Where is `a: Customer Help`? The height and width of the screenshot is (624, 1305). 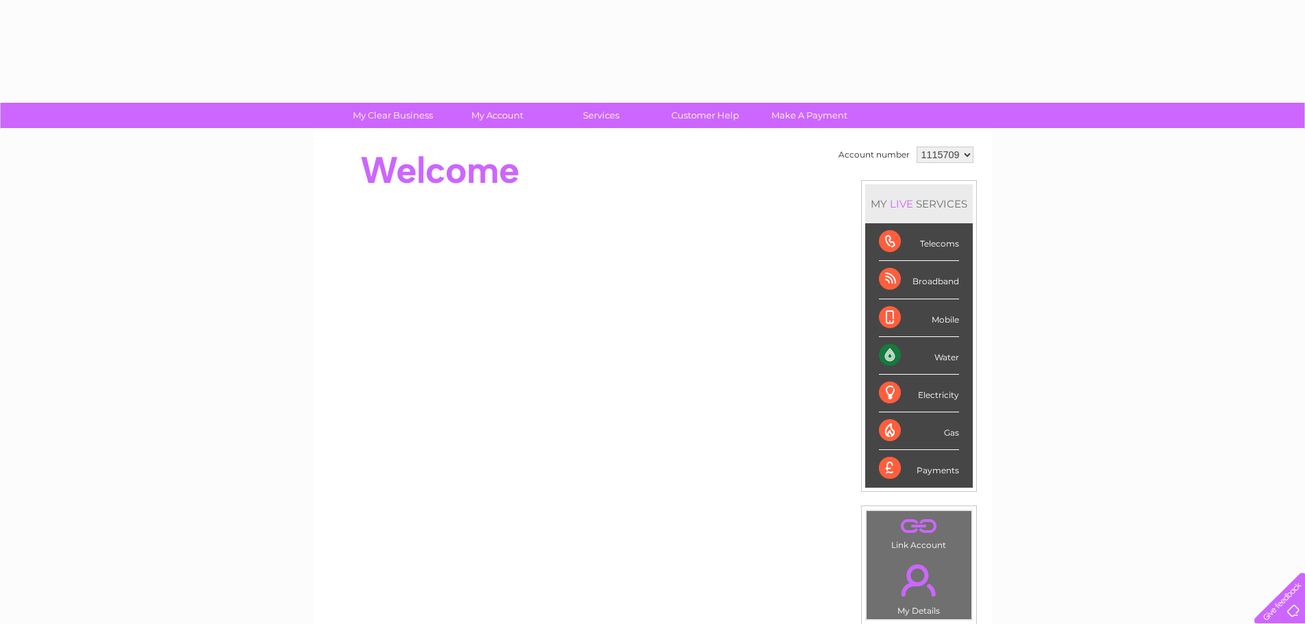 a: Customer Help is located at coordinates (705, 115).